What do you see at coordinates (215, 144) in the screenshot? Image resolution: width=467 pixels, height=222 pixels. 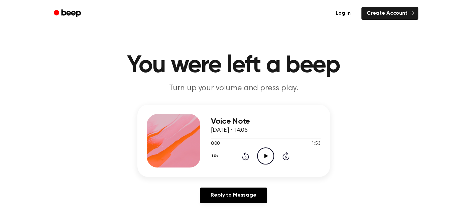 I see `span: 0:00` at bounding box center [215, 144].